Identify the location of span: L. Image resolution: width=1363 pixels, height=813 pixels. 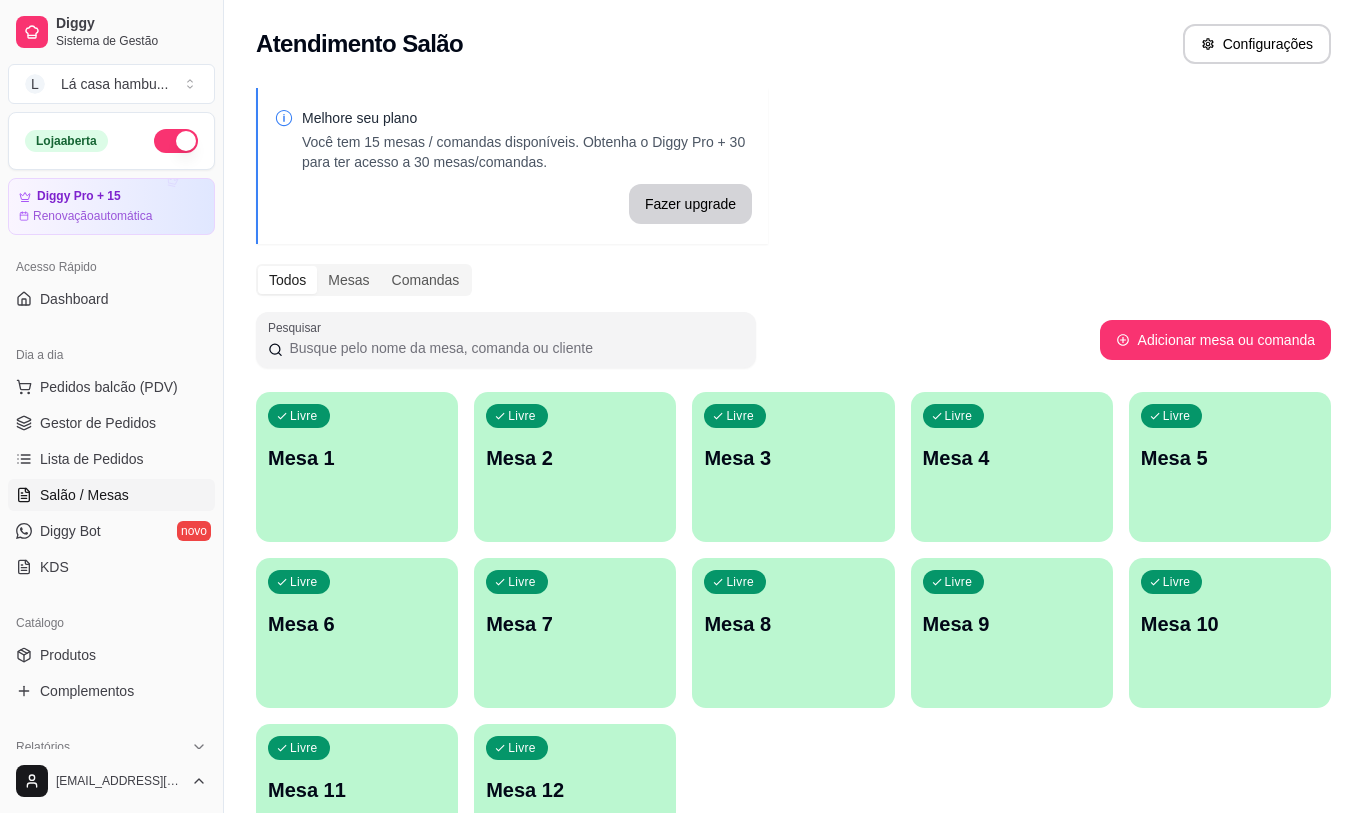
(35, 84).